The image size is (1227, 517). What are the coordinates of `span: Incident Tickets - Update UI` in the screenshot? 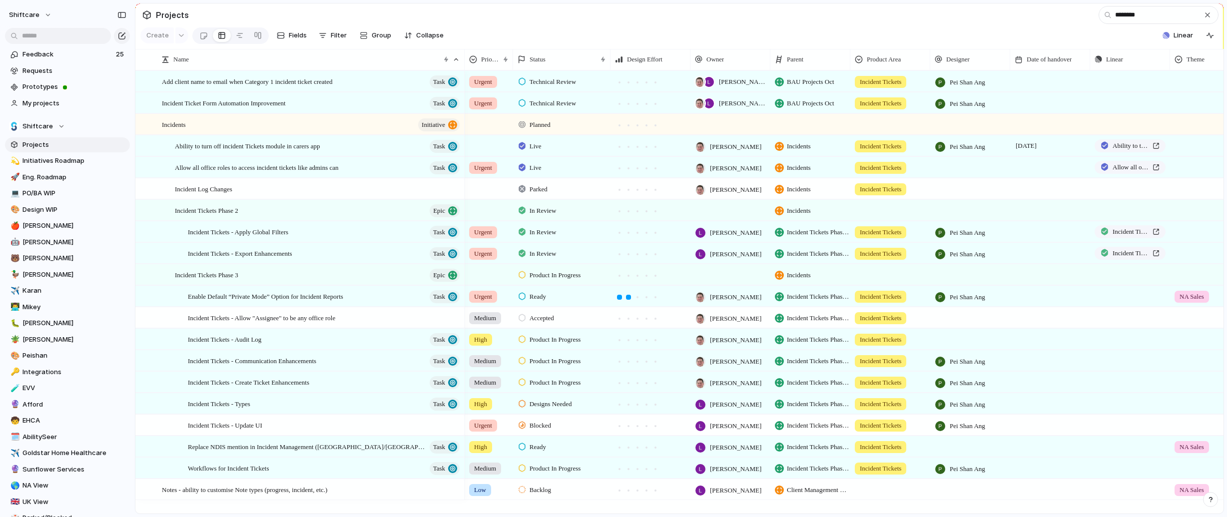 It's located at (225, 425).